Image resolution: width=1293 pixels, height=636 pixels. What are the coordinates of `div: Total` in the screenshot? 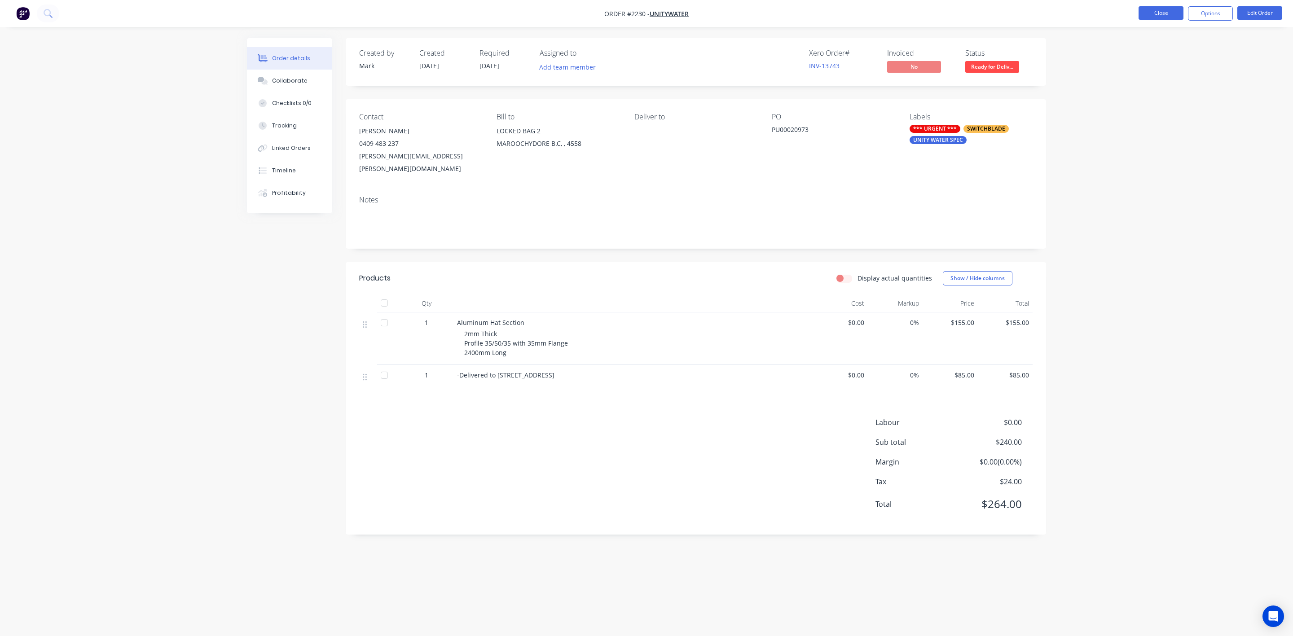 It's located at (1005, 303).